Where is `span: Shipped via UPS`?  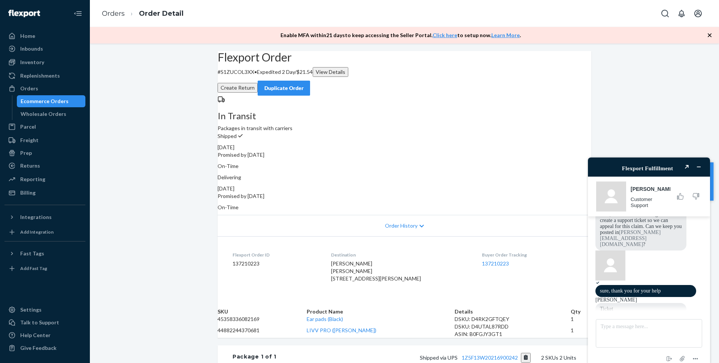 span: Shipped via UPS is located at coordinates (475, 357).